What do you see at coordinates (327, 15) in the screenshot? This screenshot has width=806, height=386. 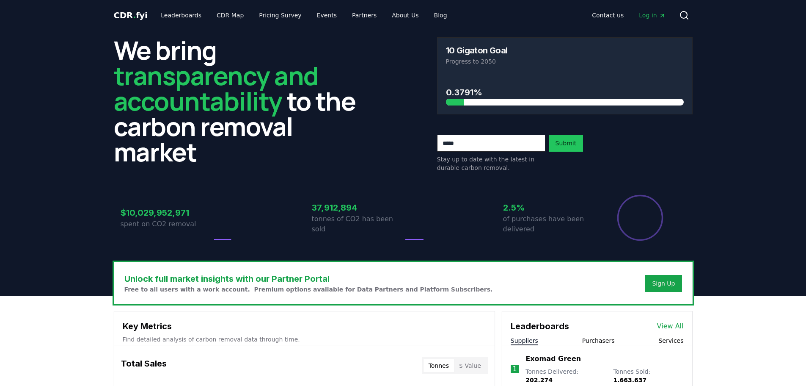 I see `a: Events` at bounding box center [327, 15].